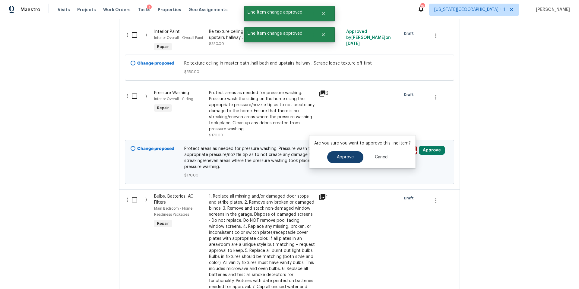  I want to click on span: Interior Paint, so click(167, 32).